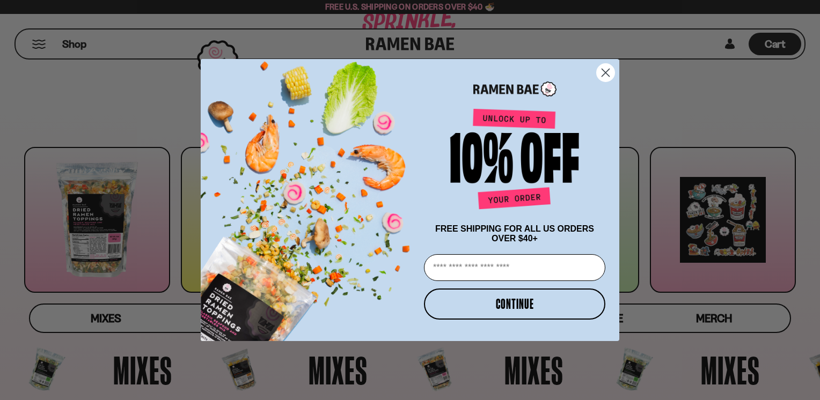  What do you see at coordinates (514, 304) in the screenshot?
I see `button: CONTINUE` at bounding box center [514, 304].